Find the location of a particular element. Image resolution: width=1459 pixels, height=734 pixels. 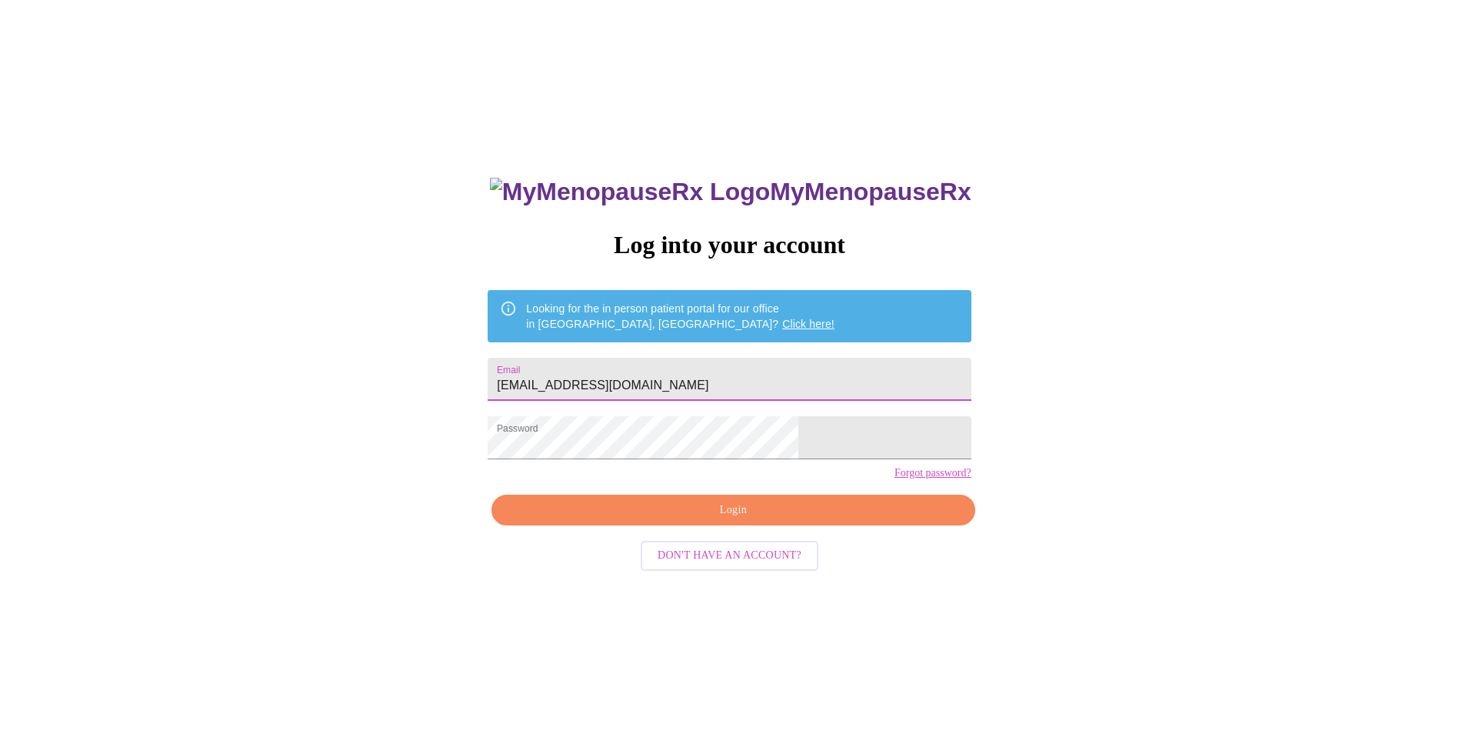

a: Click here! is located at coordinates (808, 324).